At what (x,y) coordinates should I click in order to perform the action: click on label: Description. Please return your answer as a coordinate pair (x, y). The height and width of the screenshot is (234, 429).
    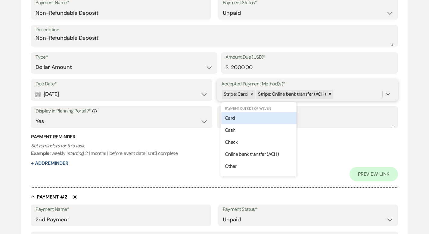
    Looking at the image, I should click on (215, 30).